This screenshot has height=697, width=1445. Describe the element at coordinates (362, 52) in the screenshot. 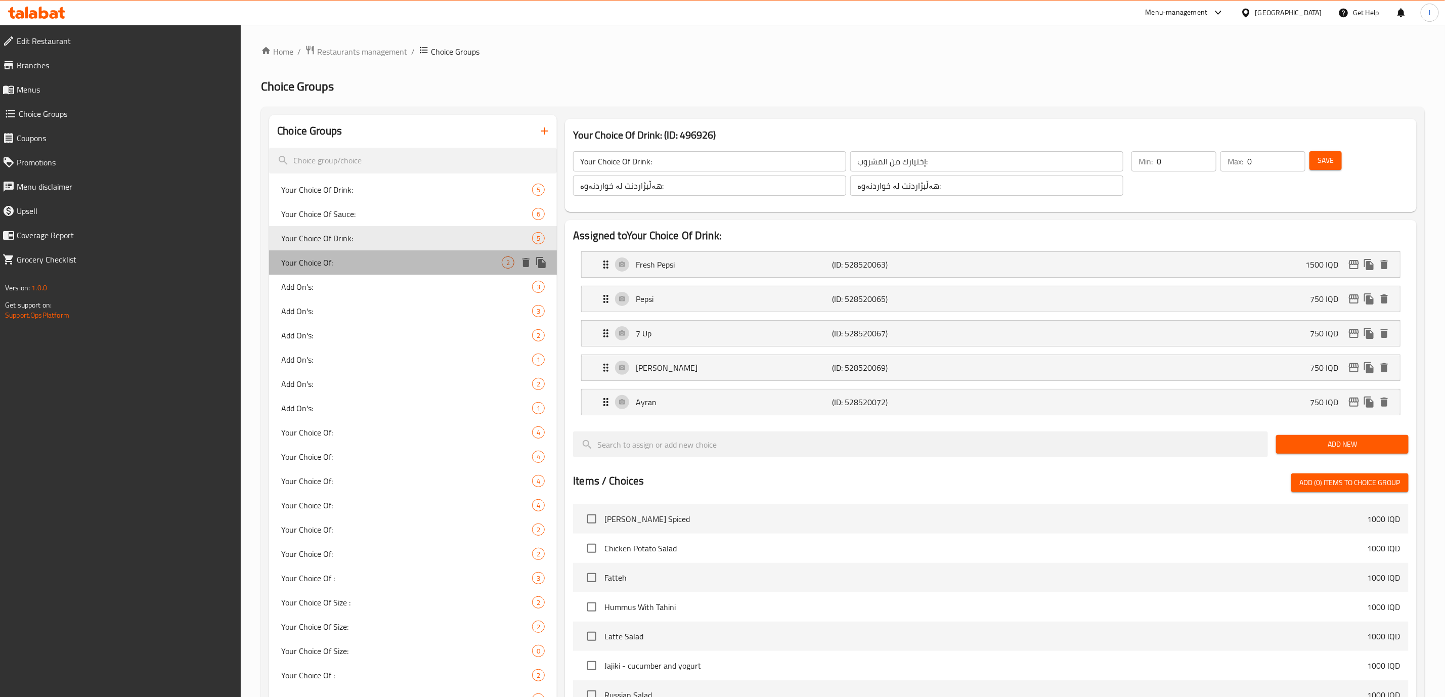

I see `span: Restaurants management` at that location.